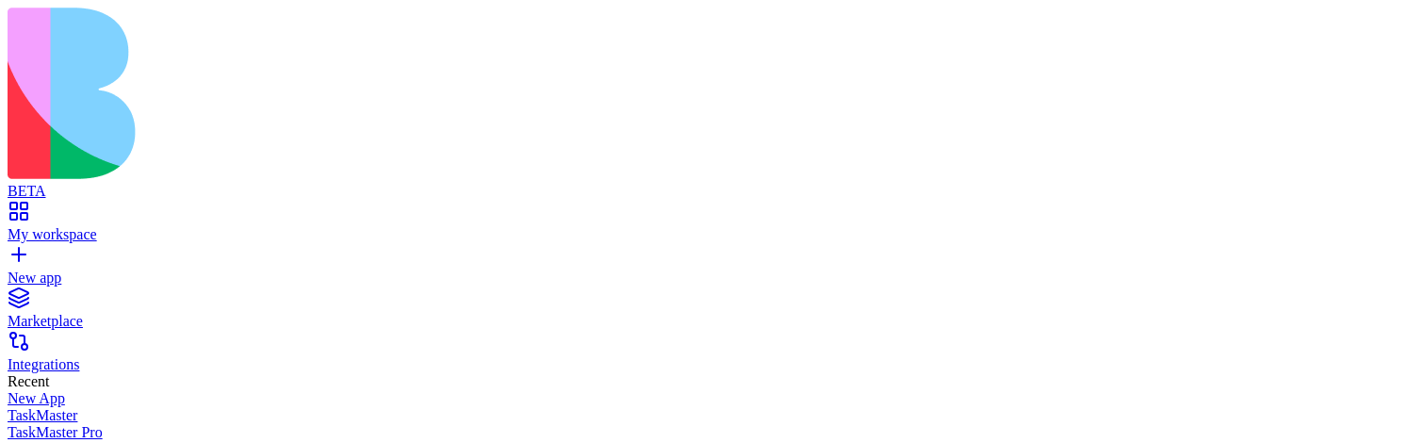 This screenshot has width=1425, height=443. What do you see at coordinates (28, 381) in the screenshot?
I see `span: Recent` at bounding box center [28, 381].